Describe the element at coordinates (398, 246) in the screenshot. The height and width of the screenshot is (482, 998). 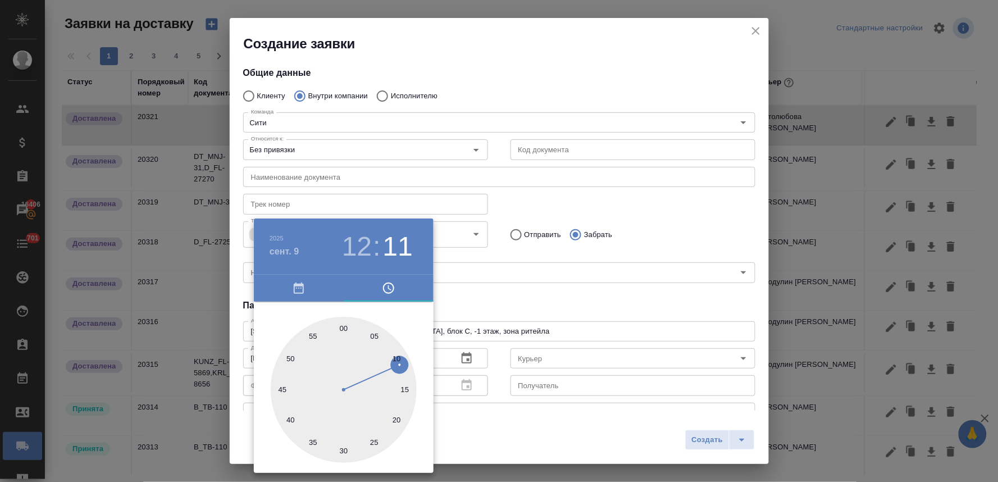
I see `button: 11` at that location.